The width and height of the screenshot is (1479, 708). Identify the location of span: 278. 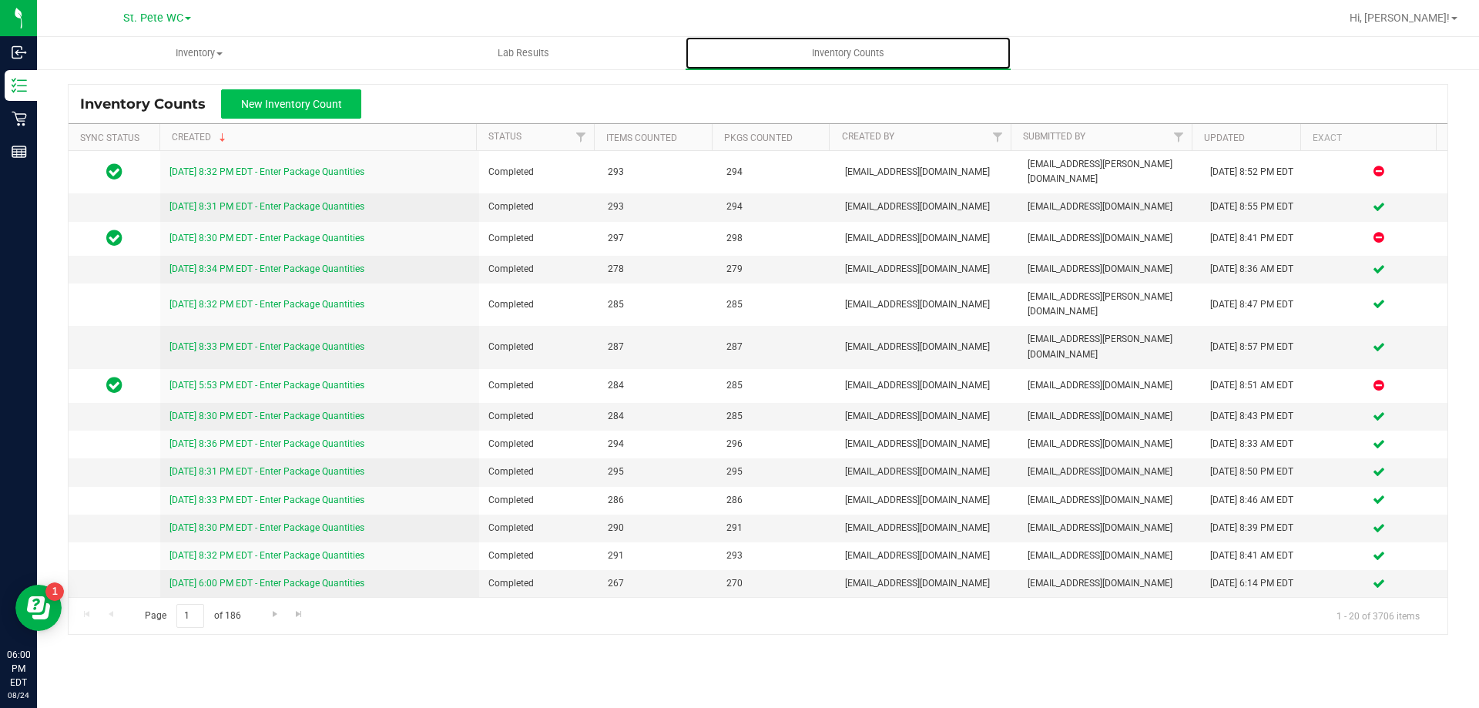
(658, 269).